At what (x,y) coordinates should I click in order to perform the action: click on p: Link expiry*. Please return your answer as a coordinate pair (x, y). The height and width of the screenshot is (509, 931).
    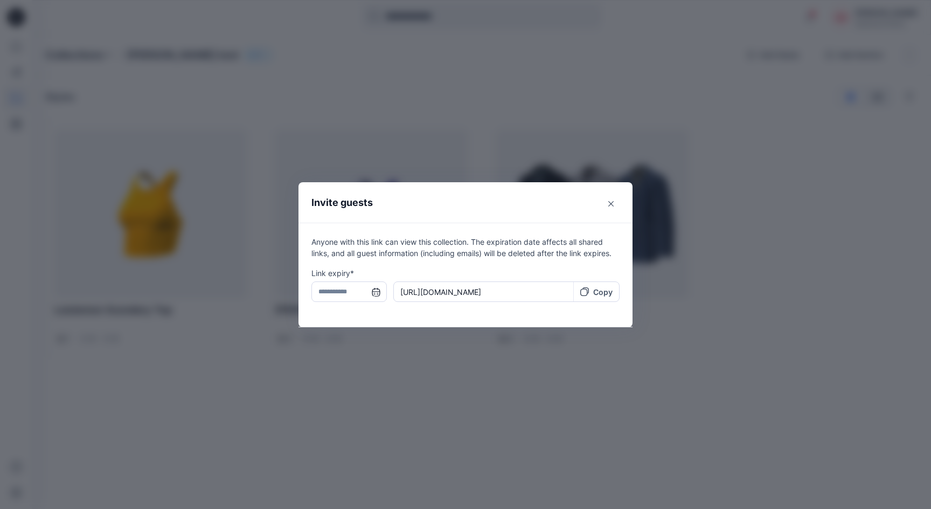
    Looking at the image, I should click on (466, 273).